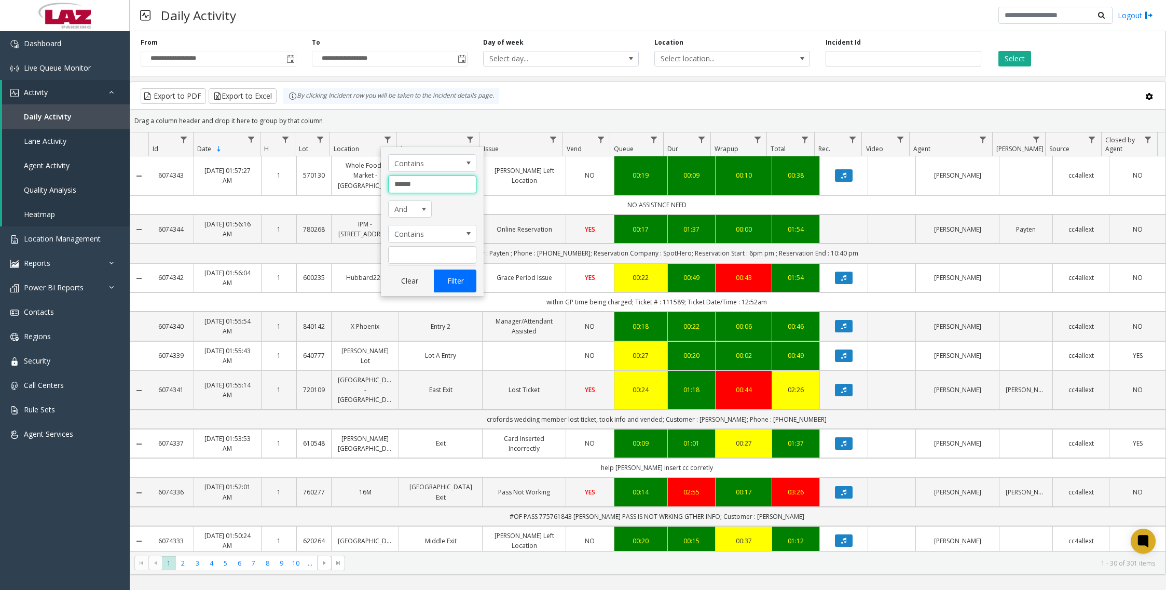  Describe the element at coordinates (691, 389) in the screenshot. I see `a: 01:18` at that location.